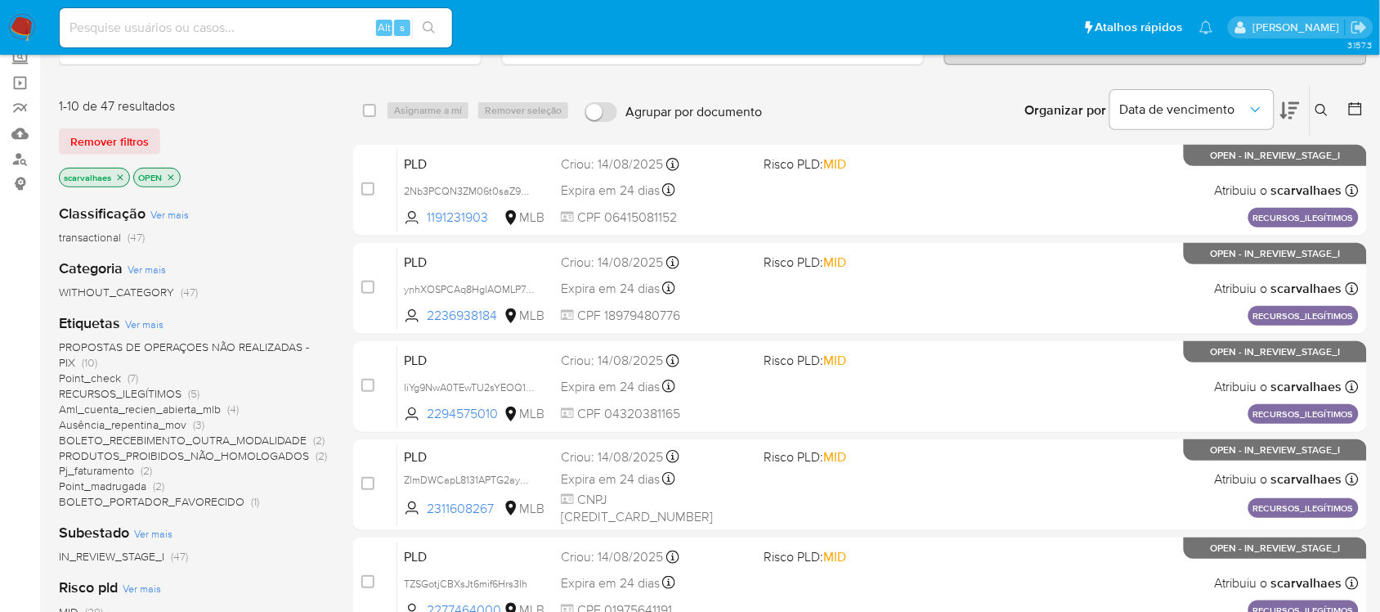 The image size is (1380, 612). What do you see at coordinates (1139, 27) in the screenshot?
I see `span: Atalhos rápidos` at bounding box center [1139, 27].